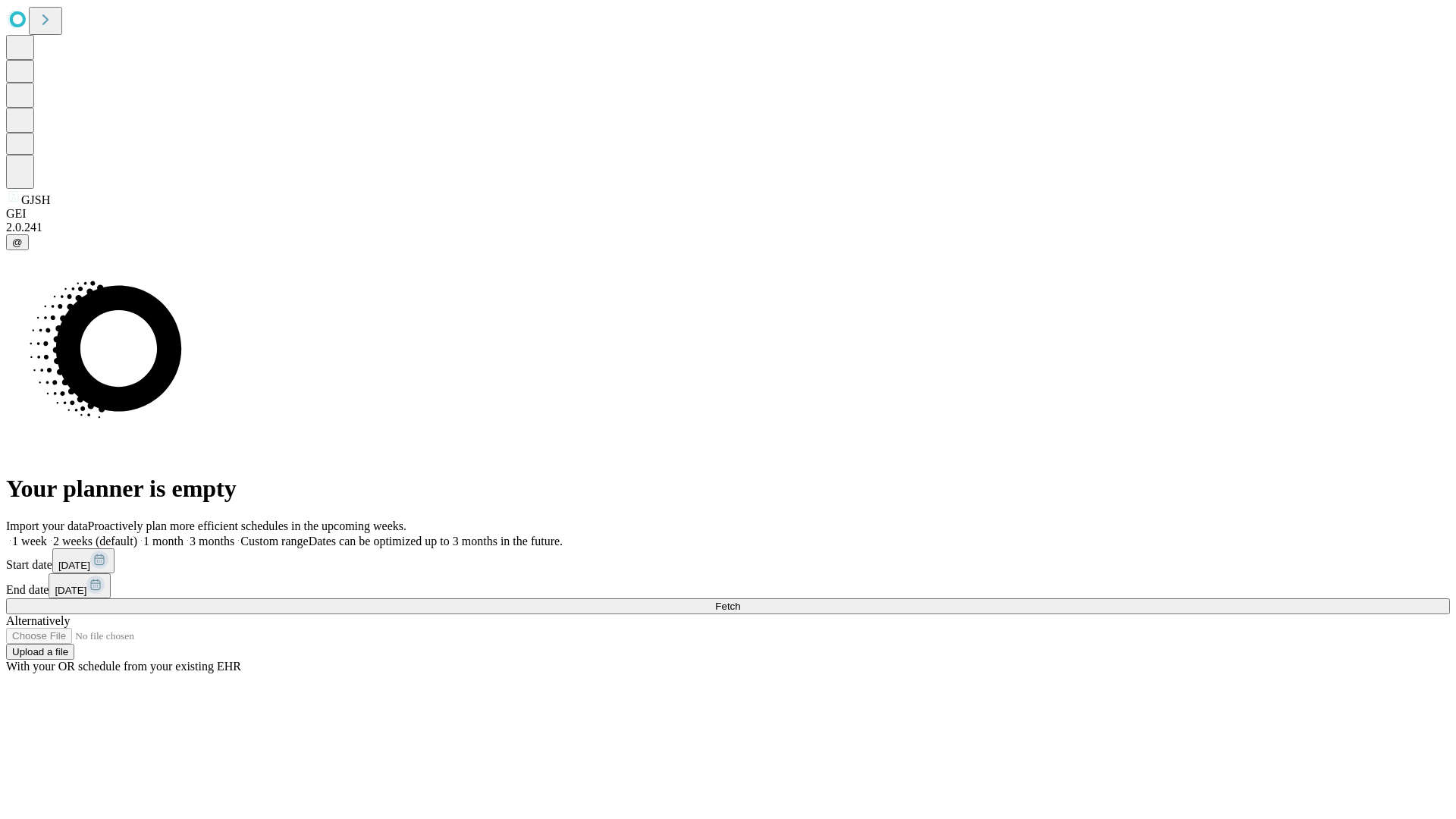 The height and width of the screenshot is (819, 1456). Describe the element at coordinates (728, 585) in the screenshot. I see `div: End date` at that location.